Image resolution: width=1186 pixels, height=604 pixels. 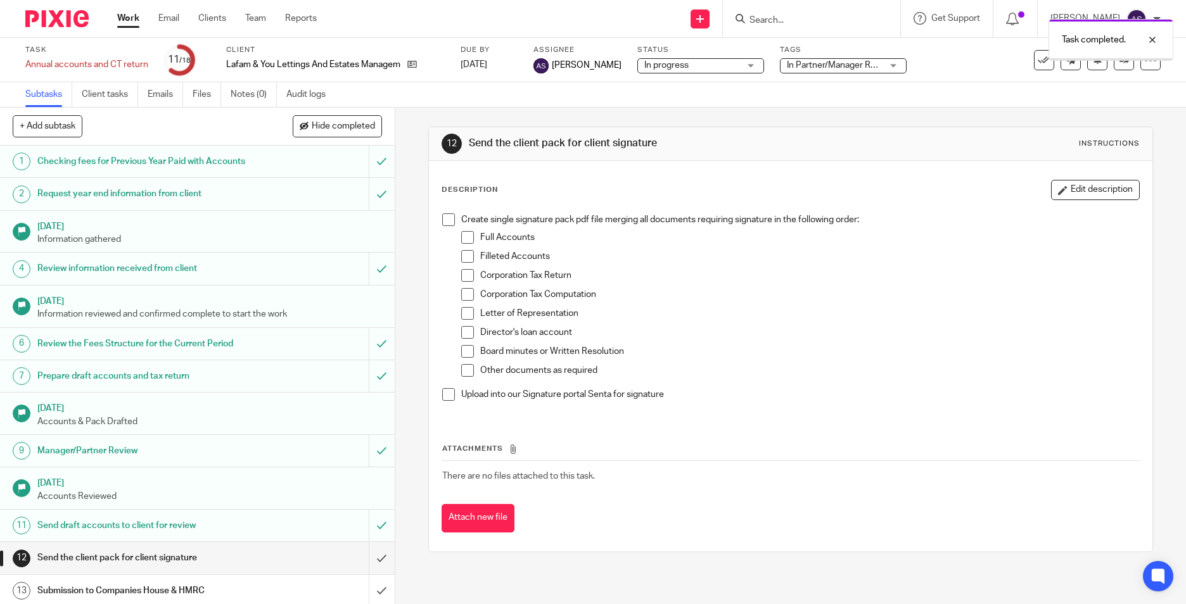 I want to click on p: Description, so click(x=469, y=190).